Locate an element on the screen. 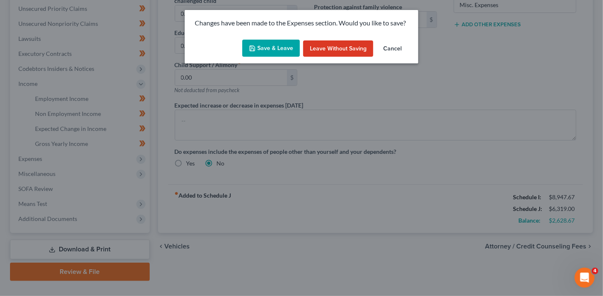  button: Leave without Saving is located at coordinates (338, 49).